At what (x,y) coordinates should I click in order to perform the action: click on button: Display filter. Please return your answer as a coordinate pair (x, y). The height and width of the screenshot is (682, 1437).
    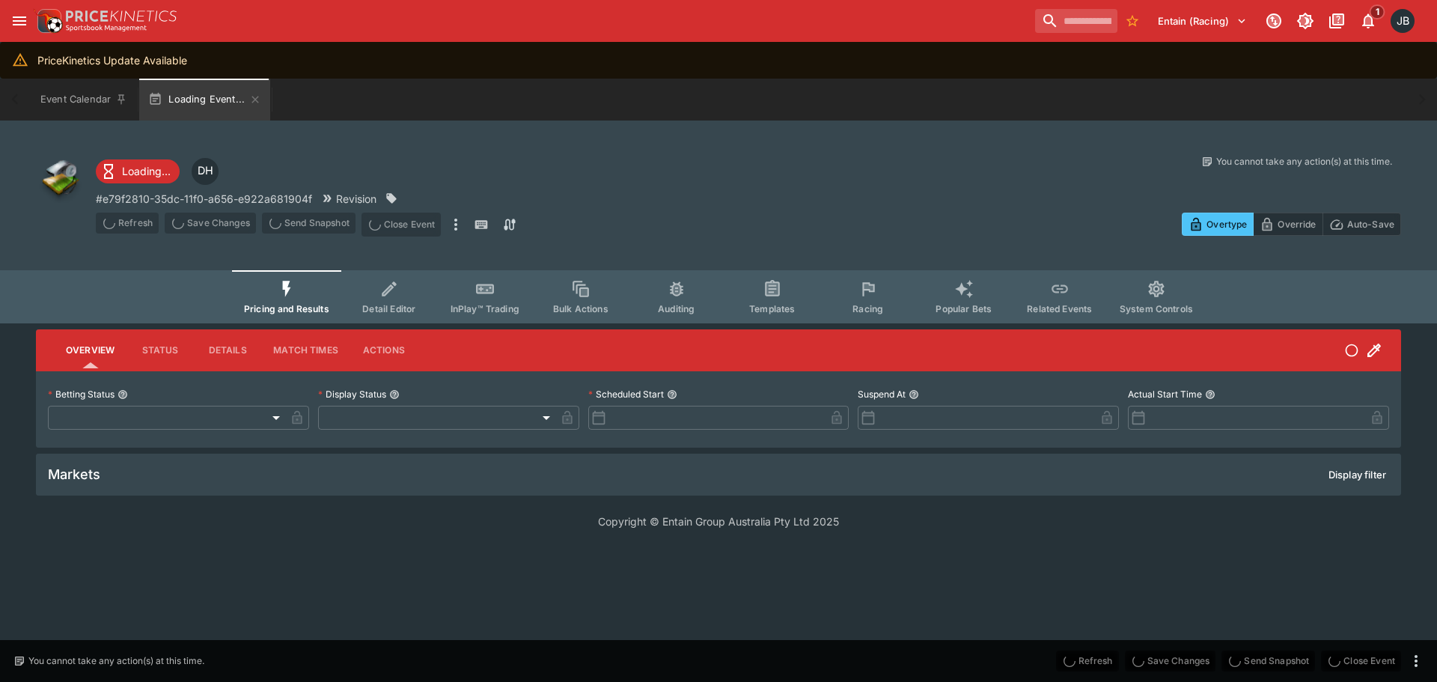
    Looking at the image, I should click on (1357, 474).